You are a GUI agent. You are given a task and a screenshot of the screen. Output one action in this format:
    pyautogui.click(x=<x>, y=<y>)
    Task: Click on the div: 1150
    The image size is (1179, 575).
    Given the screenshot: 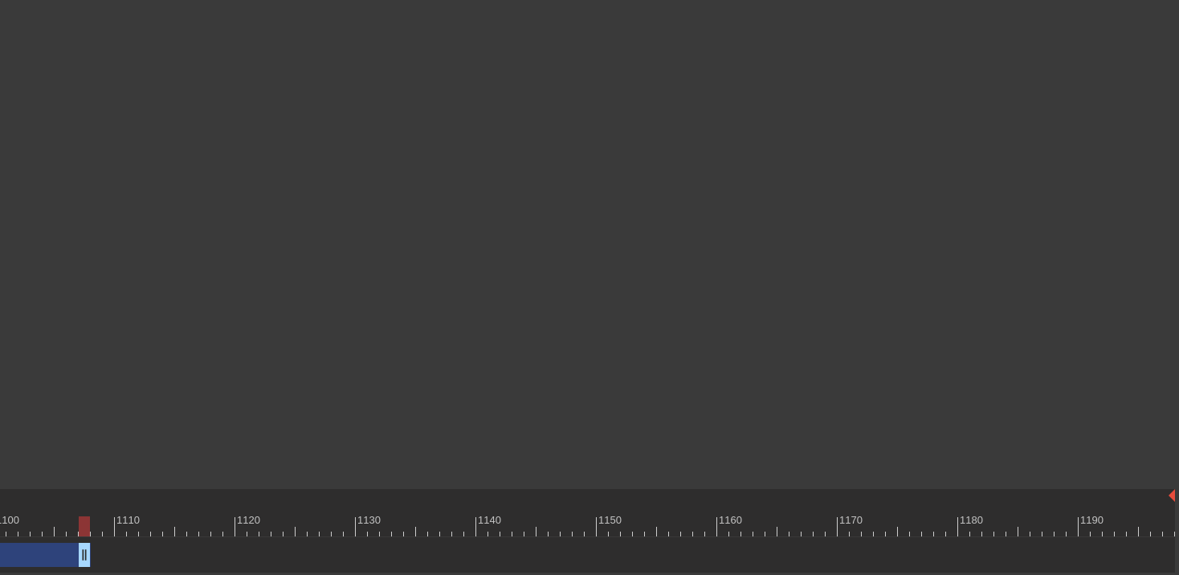 What is the action you would take?
    pyautogui.click(x=611, y=521)
    